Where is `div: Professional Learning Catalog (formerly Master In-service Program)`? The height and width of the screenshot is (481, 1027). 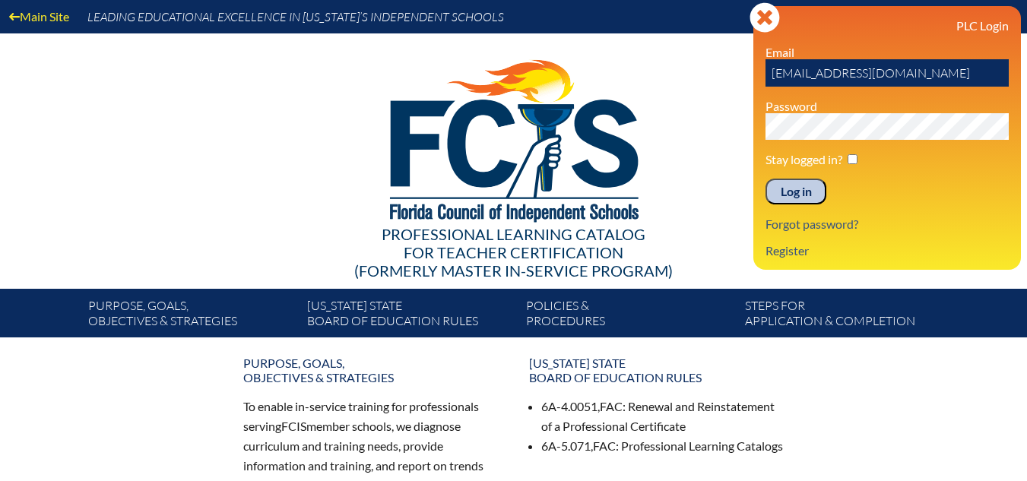
div: Professional Learning Catalog (formerly Master In-service Program) is located at coordinates (514, 252).